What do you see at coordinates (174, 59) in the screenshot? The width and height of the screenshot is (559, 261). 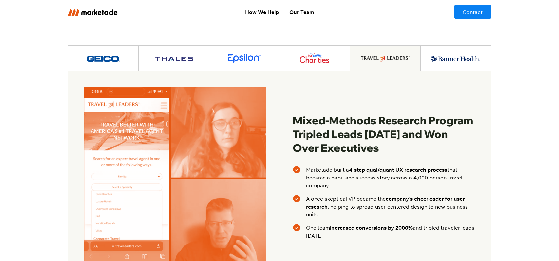 I see `img: Marketade Client Thales` at bounding box center [174, 59].